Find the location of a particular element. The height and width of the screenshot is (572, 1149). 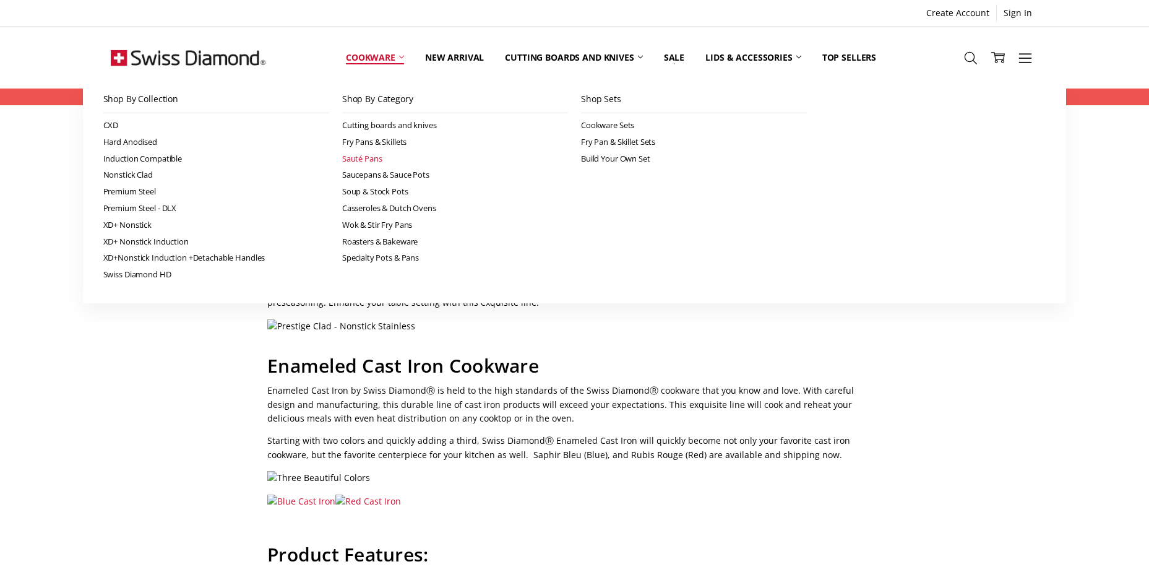

img: Three Beautiful Colors is located at coordinates (319, 478).